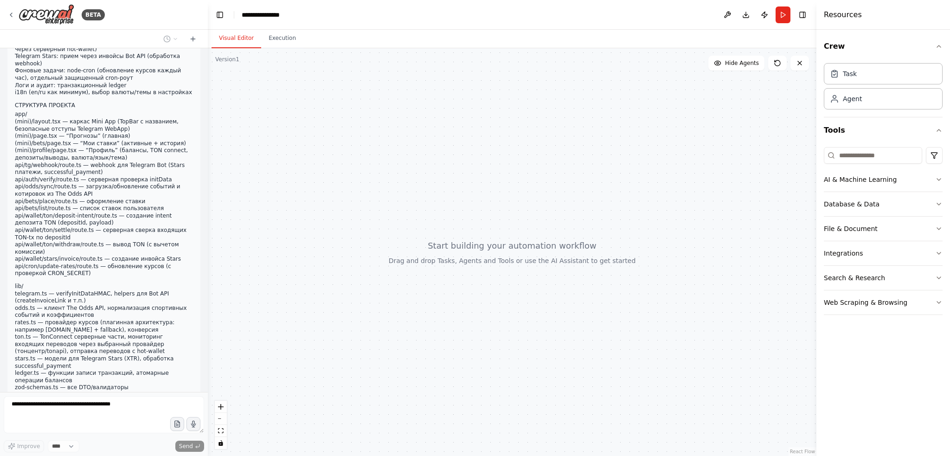 The height and width of the screenshot is (456, 950). Describe the element at coordinates (104, 125) in the screenshot. I see `li: (mini)/layout.tsx — каркас Mini App (TopBar с названием, безопасные отступы Telegram WebApp)` at that location.